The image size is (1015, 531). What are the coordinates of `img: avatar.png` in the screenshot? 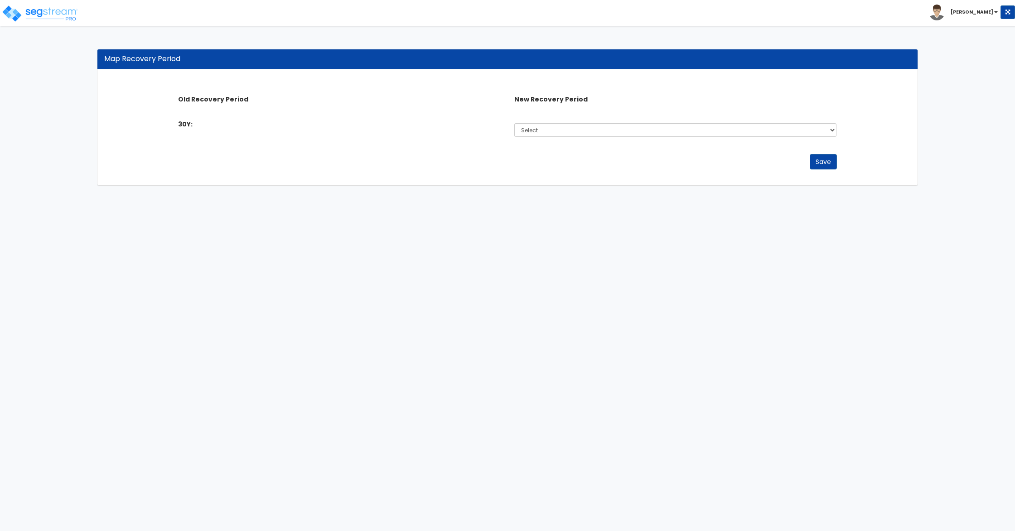 It's located at (937, 12).